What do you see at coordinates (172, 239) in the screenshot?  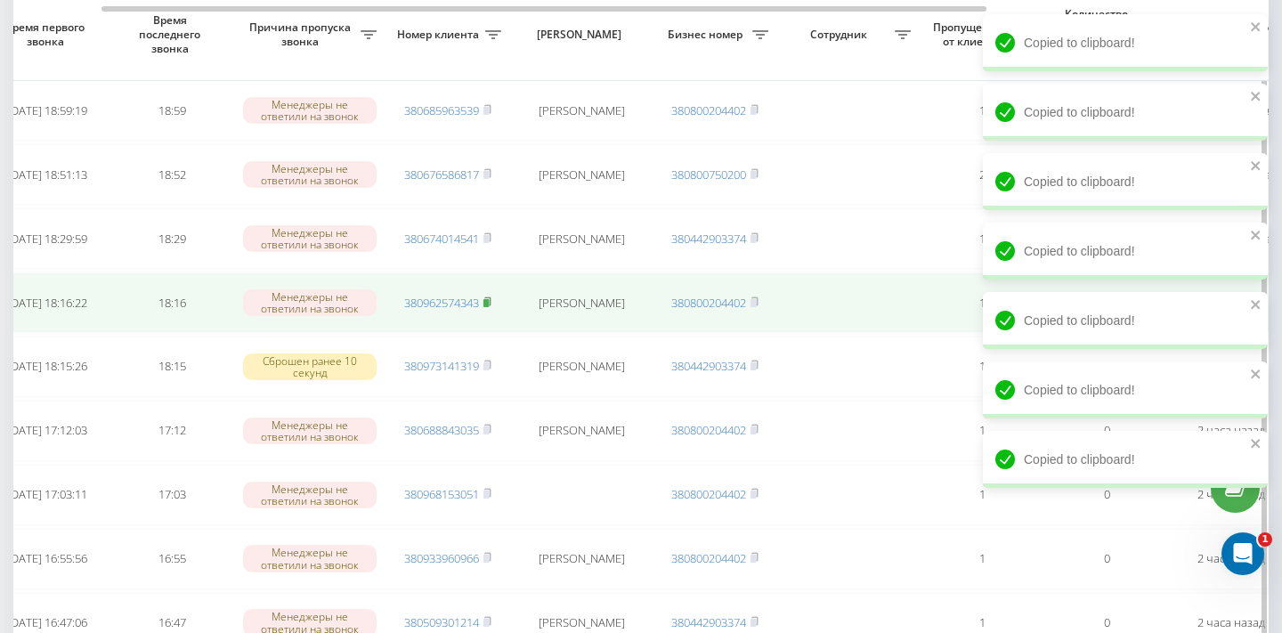 I see `td: 18:29` at bounding box center [172, 239].